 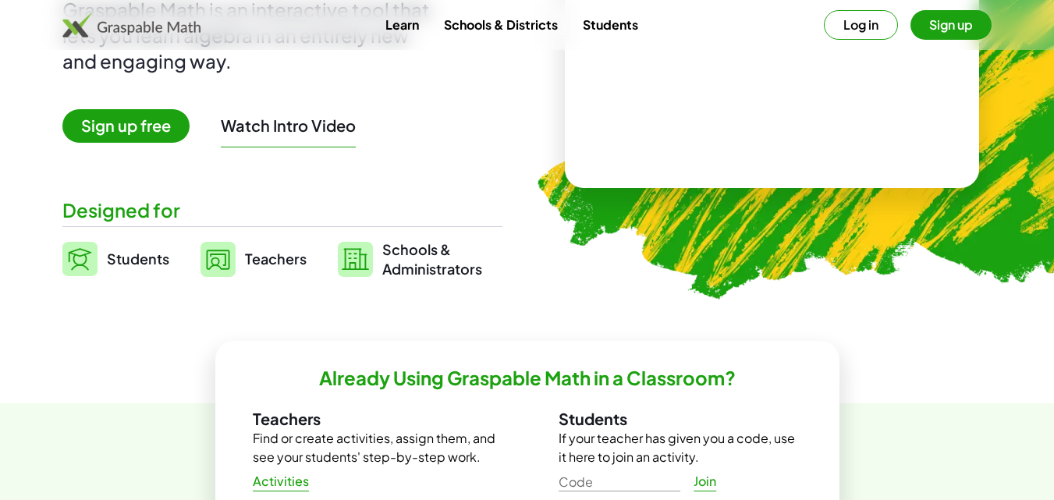 I want to click on p: Find or create activities, assign them, and see your students' step-by-step work., so click(x=375, y=448).